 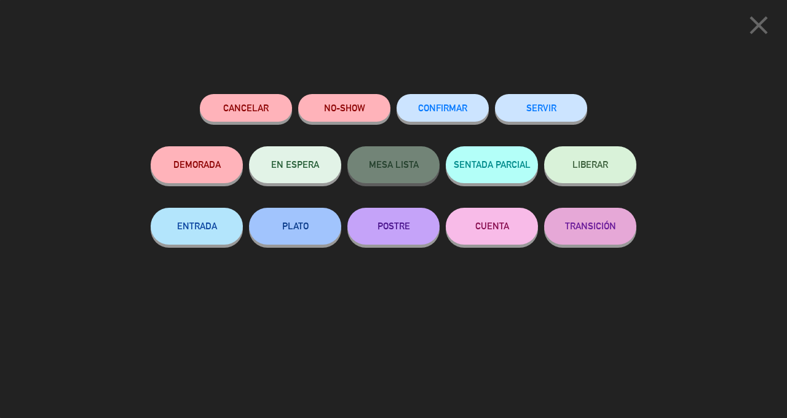 I want to click on button: DEMORADA, so click(x=197, y=165).